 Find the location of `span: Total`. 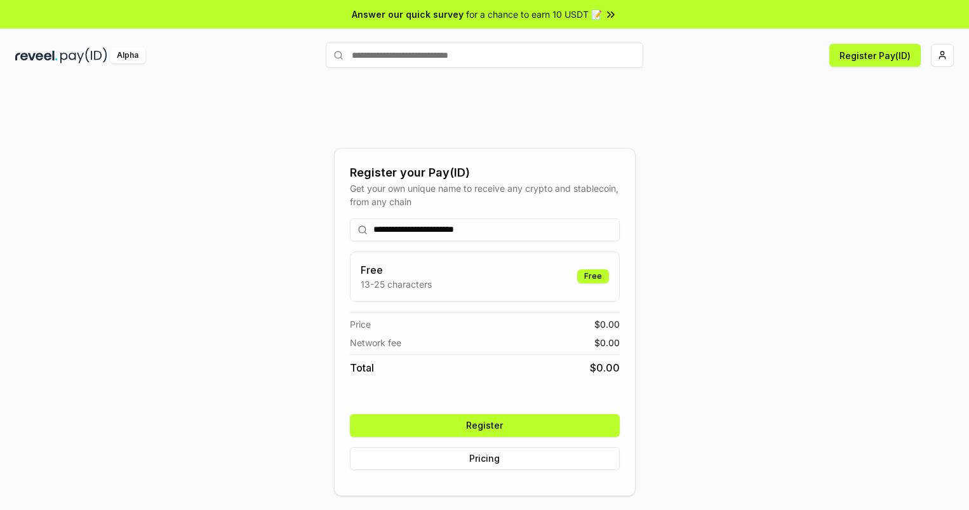

span: Total is located at coordinates (362, 368).